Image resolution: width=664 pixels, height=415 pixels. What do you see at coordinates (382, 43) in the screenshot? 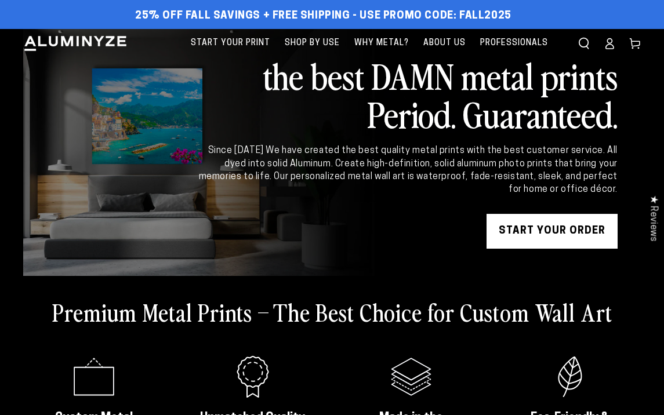
I see `span: Why Metal?` at bounding box center [382, 43].